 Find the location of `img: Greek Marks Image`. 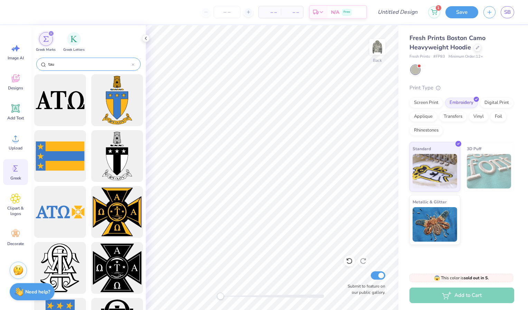

img: Greek Marks Image is located at coordinates (46, 39).